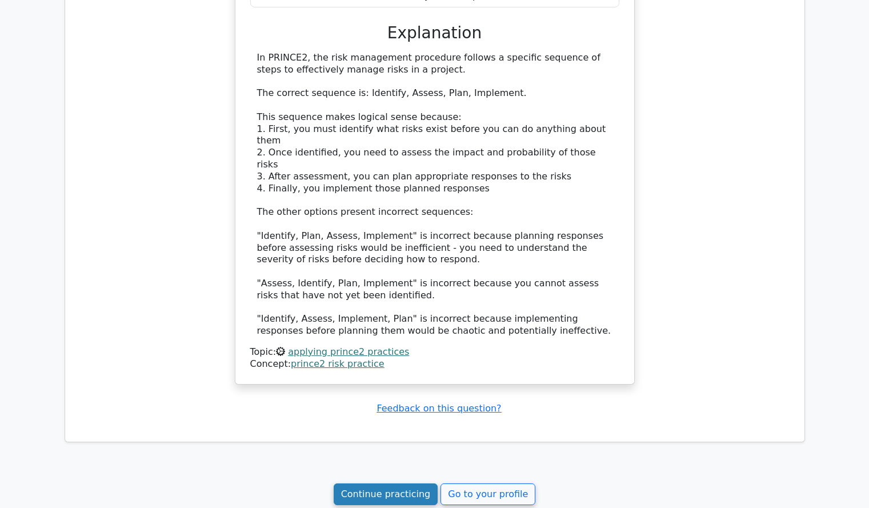  I want to click on a: applying prince2 practices, so click(349, 352).